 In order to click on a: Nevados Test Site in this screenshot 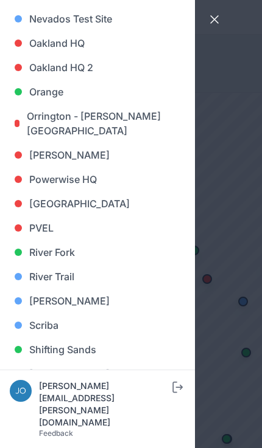, I will do `click(97, 19)`.